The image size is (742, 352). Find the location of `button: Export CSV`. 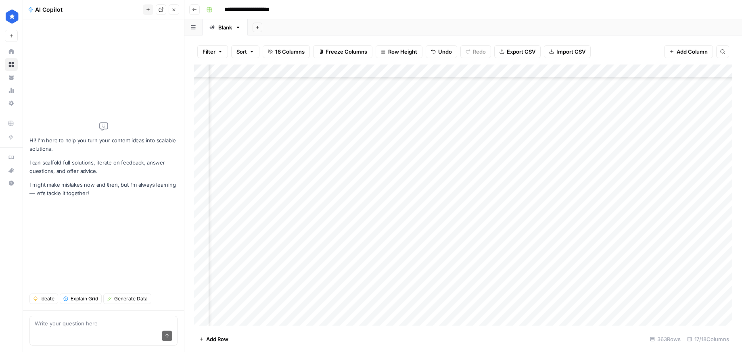

button: Export CSV is located at coordinates (517, 52).